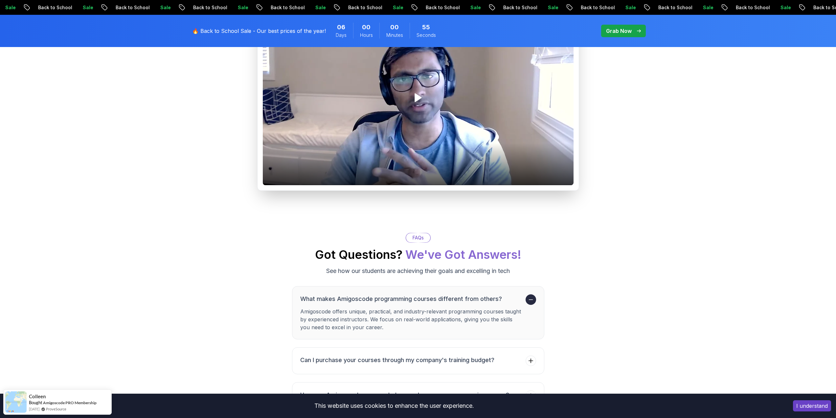 The height and width of the screenshot is (418, 836). What do you see at coordinates (37, 396) in the screenshot?
I see `span: Colleen` at bounding box center [37, 396].